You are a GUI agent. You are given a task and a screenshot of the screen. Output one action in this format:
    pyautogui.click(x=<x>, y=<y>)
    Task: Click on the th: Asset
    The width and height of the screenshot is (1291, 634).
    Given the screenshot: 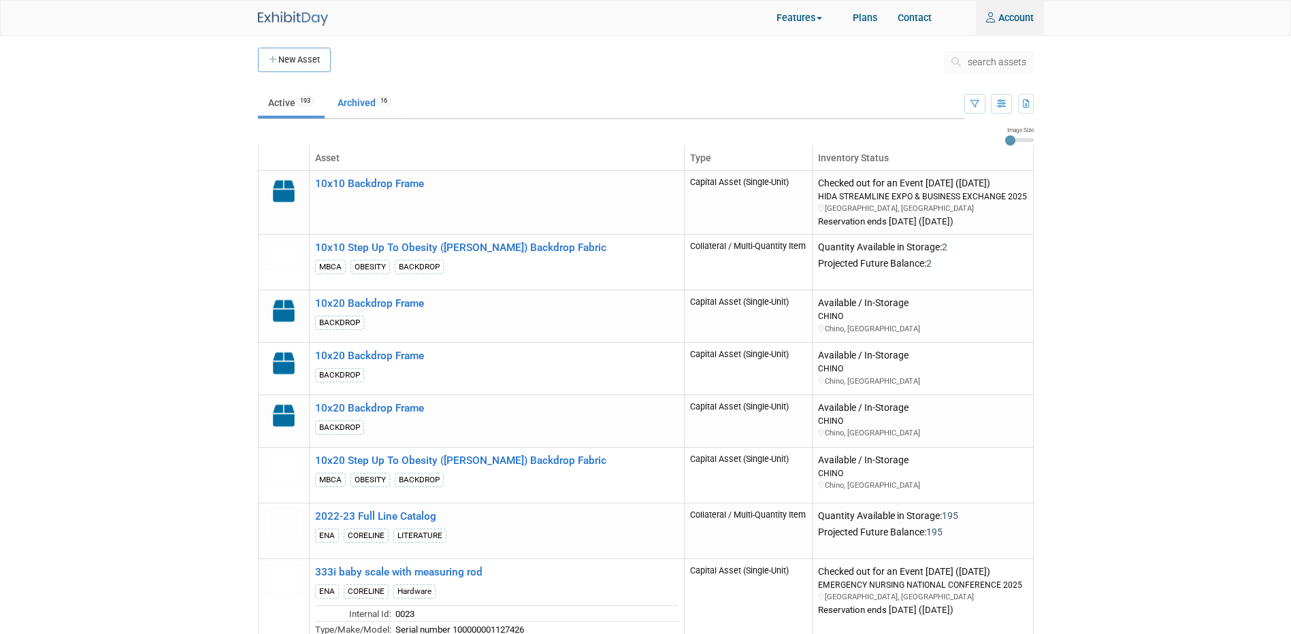 What is the action you would take?
    pyautogui.click(x=496, y=158)
    